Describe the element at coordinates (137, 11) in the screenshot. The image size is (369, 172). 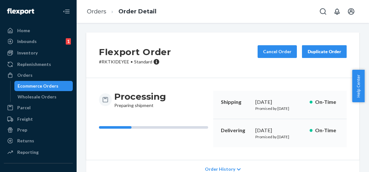
I see `a: Order Detail` at that location.